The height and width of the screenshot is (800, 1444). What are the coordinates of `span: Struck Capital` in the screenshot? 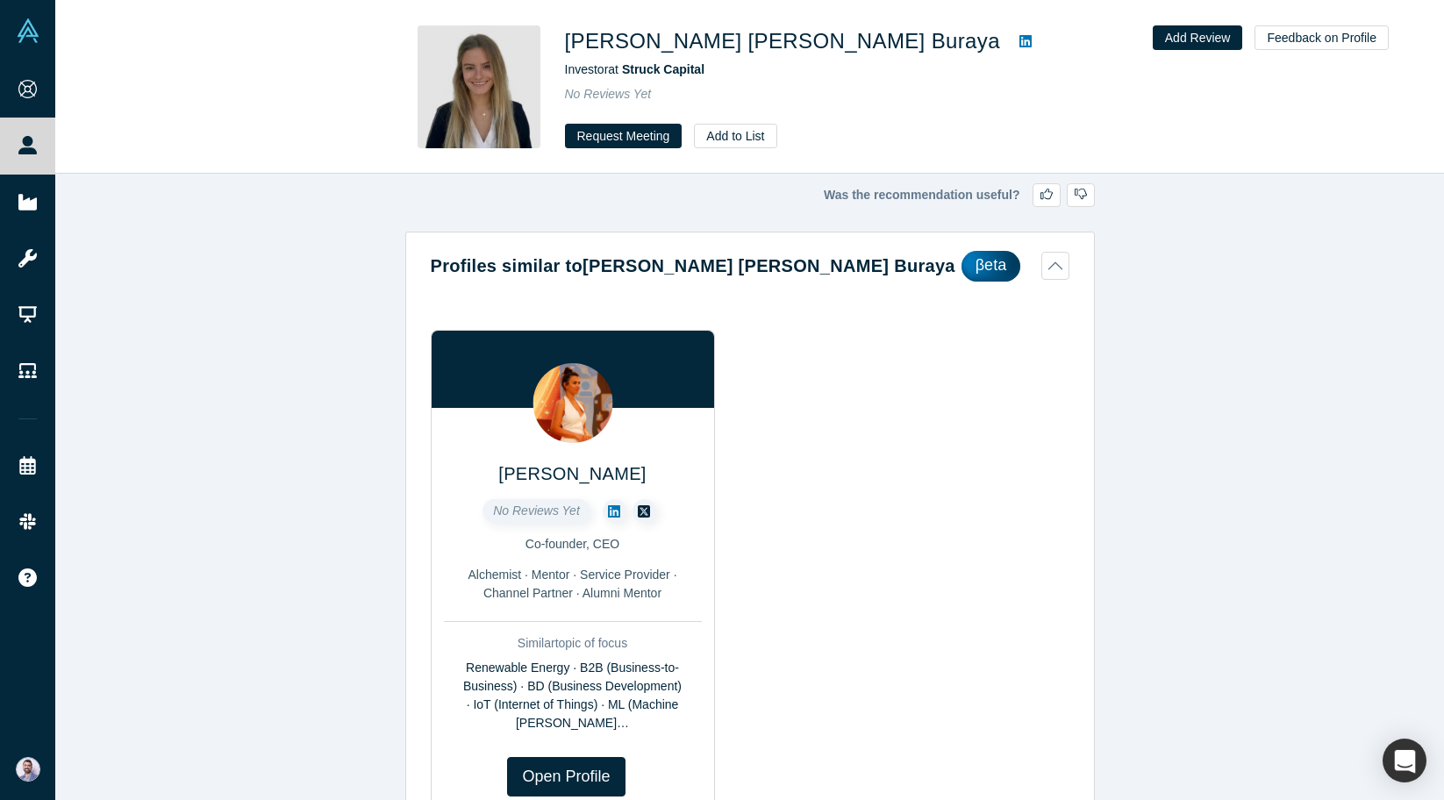 It's located at (663, 69).